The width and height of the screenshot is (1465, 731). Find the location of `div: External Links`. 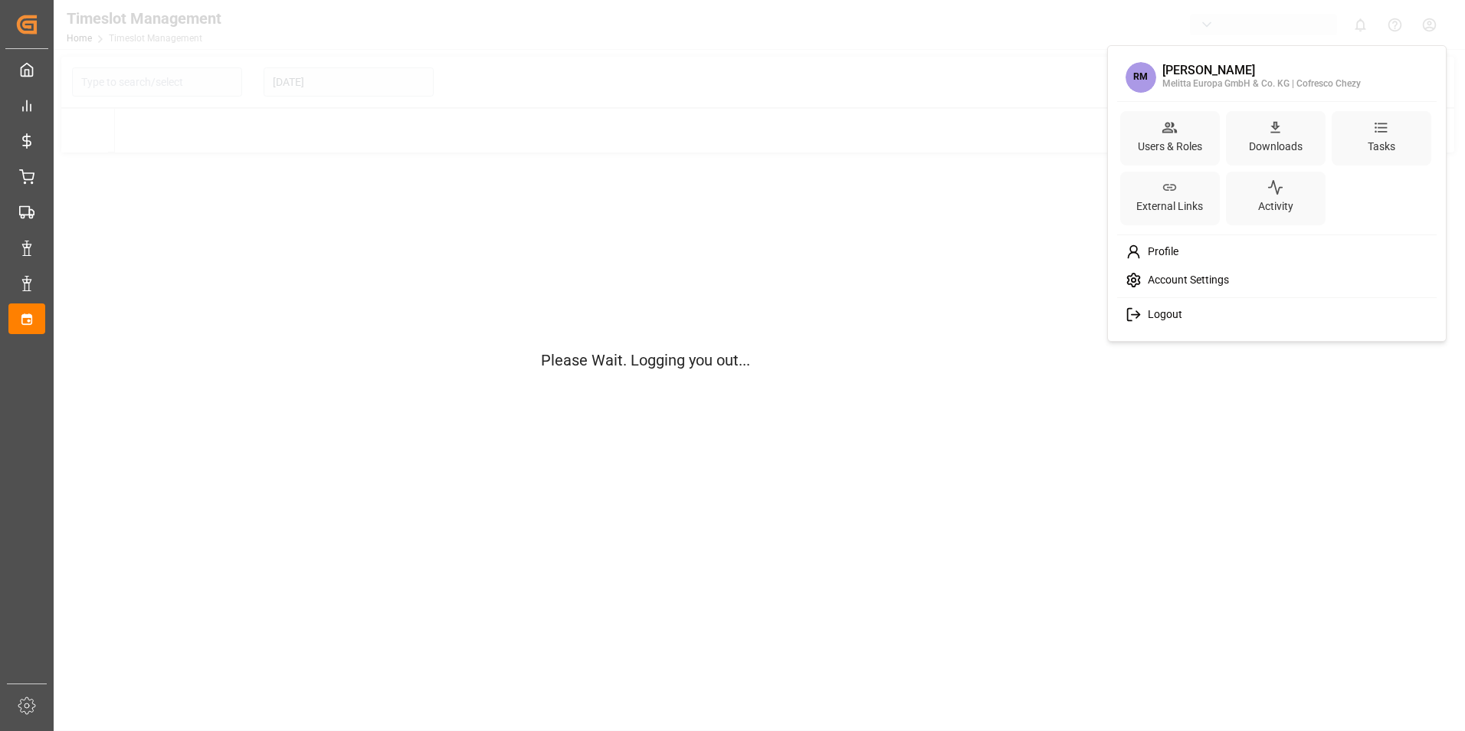

div: External Links is located at coordinates (1169, 206).